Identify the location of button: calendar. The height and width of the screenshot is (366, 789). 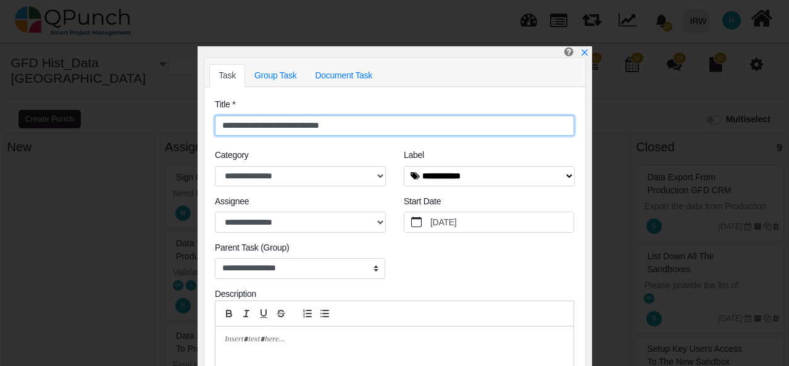
(416, 222).